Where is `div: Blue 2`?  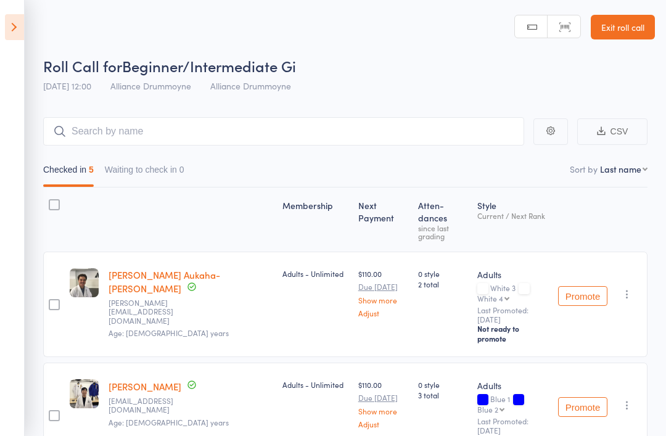
div: Blue 2 is located at coordinates (488, 409).